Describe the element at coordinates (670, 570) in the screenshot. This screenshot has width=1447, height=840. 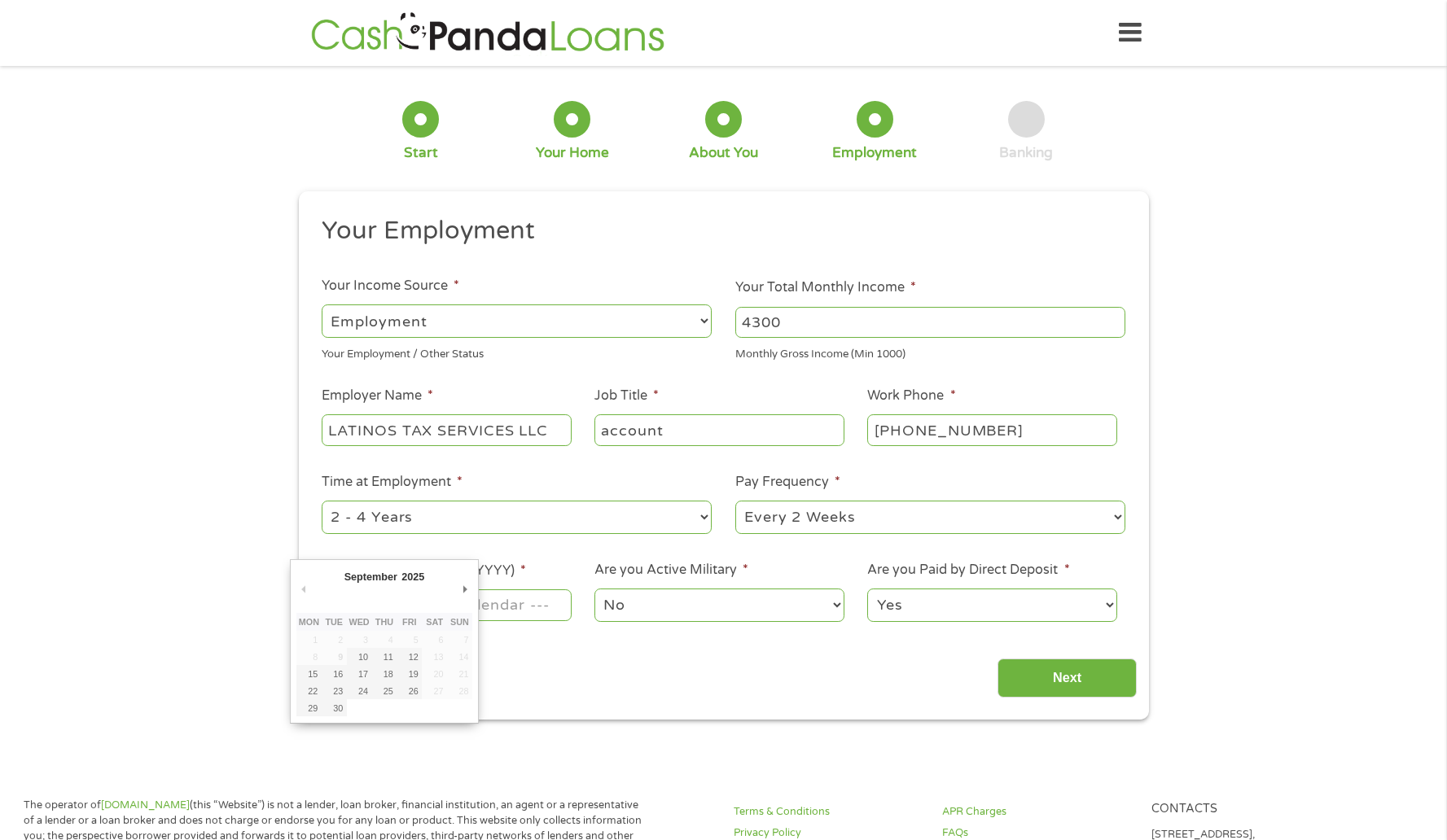
I see `label: Are you Active Military` at that location.